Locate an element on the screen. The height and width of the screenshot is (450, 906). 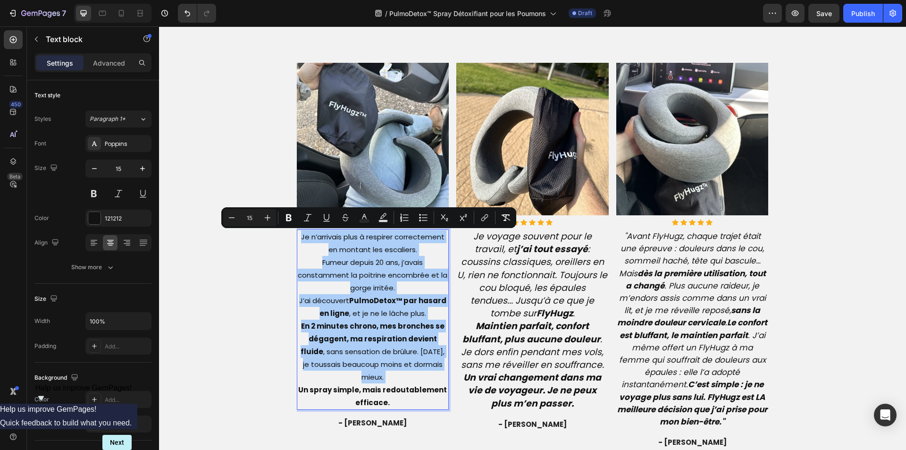
div: Background is located at coordinates (57, 378).